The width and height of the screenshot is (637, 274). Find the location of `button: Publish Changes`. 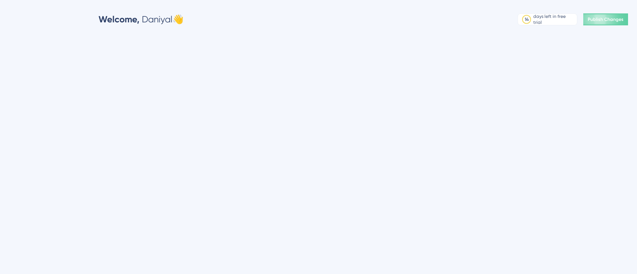

button: Publish Changes is located at coordinates (605, 19).